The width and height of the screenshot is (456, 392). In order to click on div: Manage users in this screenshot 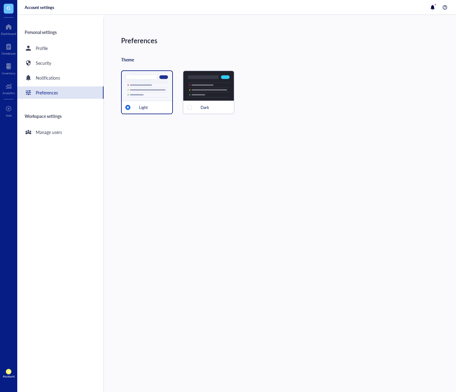, I will do `click(49, 132)`.